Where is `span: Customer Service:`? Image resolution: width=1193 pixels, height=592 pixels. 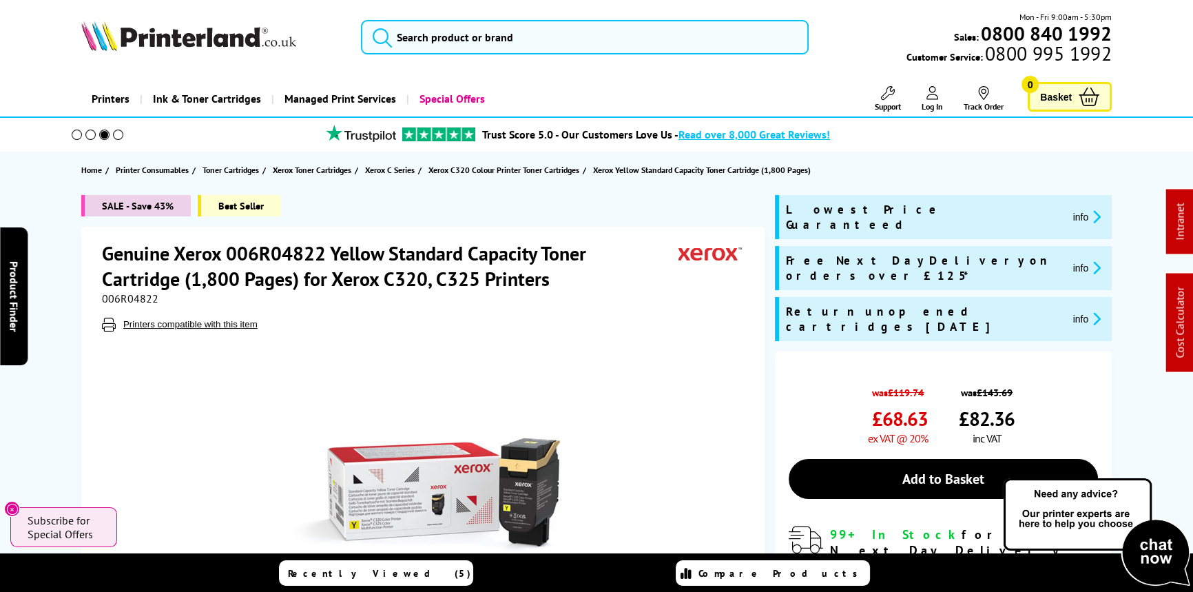
span: Customer Service: is located at coordinates (1009, 55).